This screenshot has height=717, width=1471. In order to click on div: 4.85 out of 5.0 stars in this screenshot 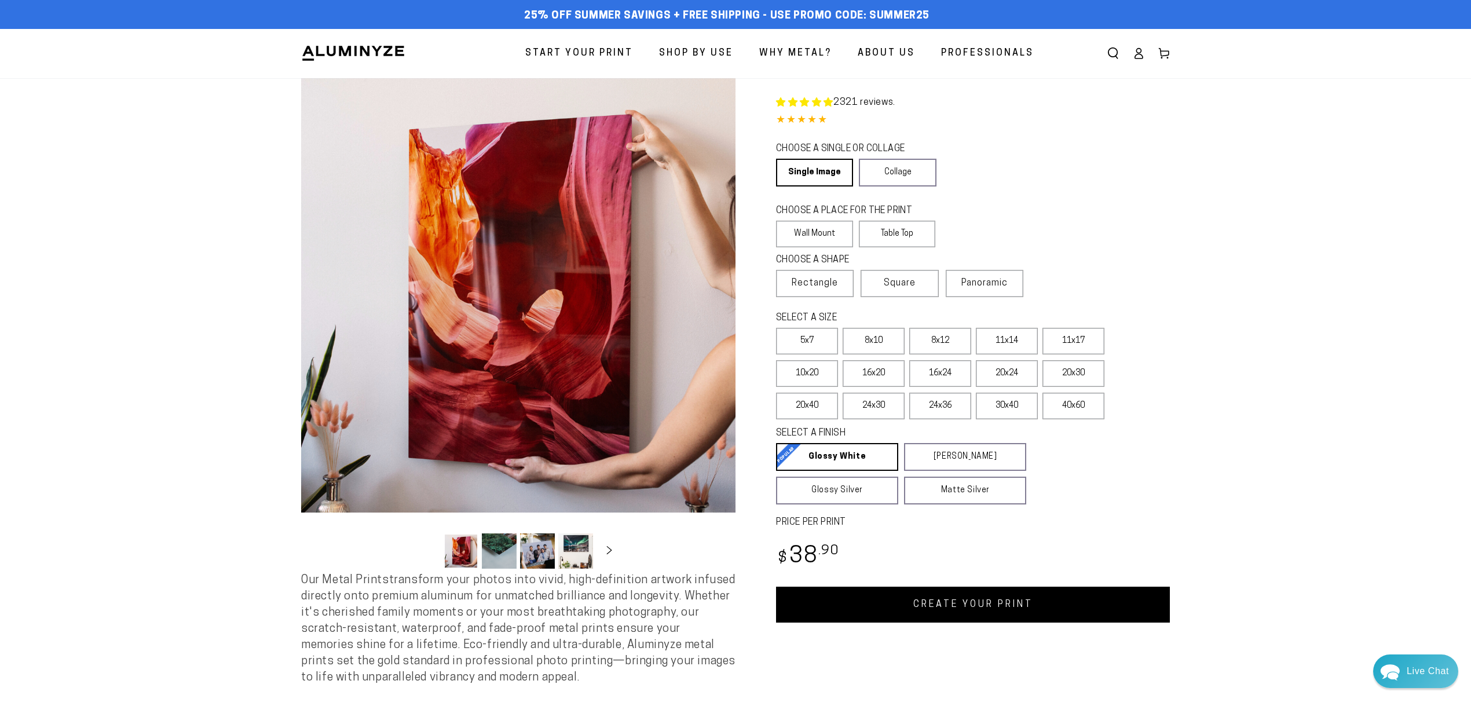, I will do `click(973, 120)`.